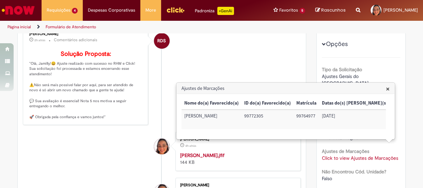 The image size is (423, 188). Describe the element at coordinates (86, 54) in the screenshot. I see `b: Solução Proposta:` at that location.